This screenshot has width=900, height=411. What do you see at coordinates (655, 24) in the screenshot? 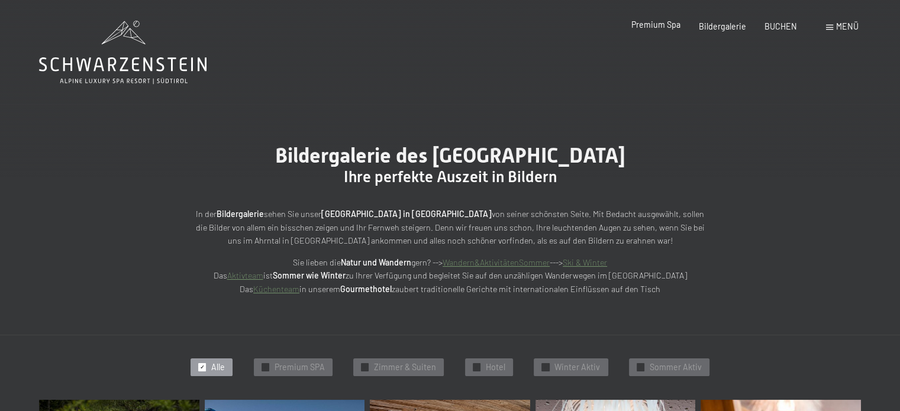
I see `span: Premium Spa` at bounding box center [655, 24].